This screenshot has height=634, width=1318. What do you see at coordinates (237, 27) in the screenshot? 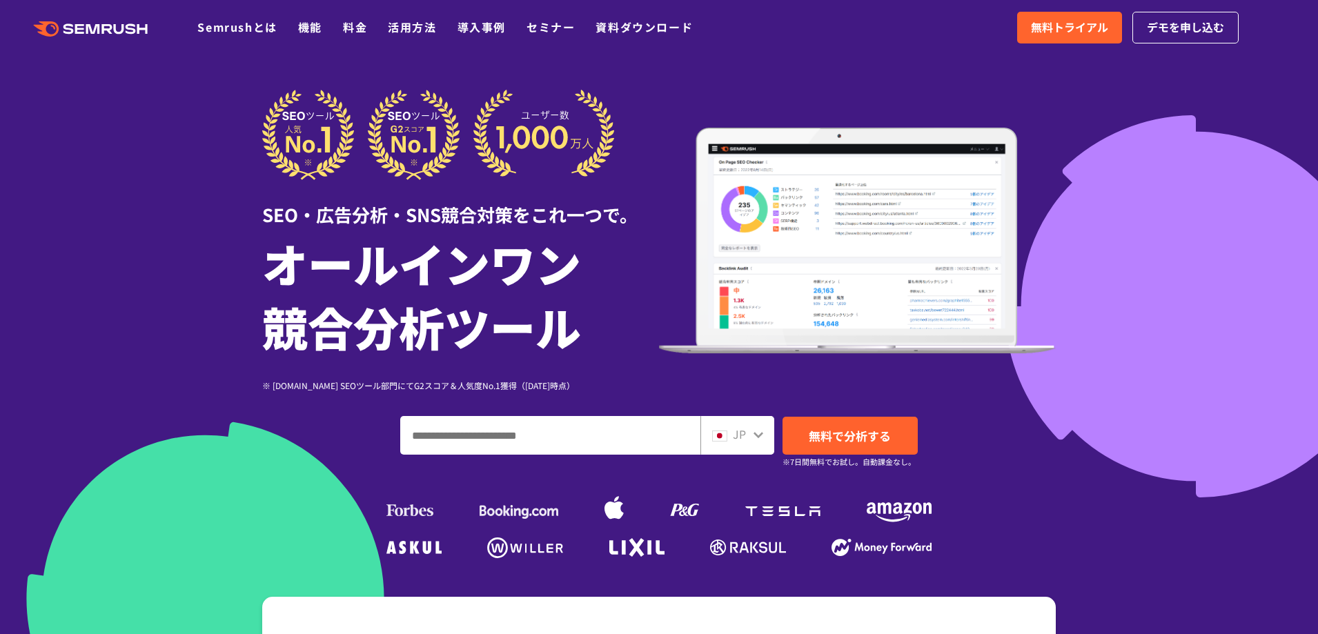
I see `a: Semrushとは` at bounding box center [237, 27].